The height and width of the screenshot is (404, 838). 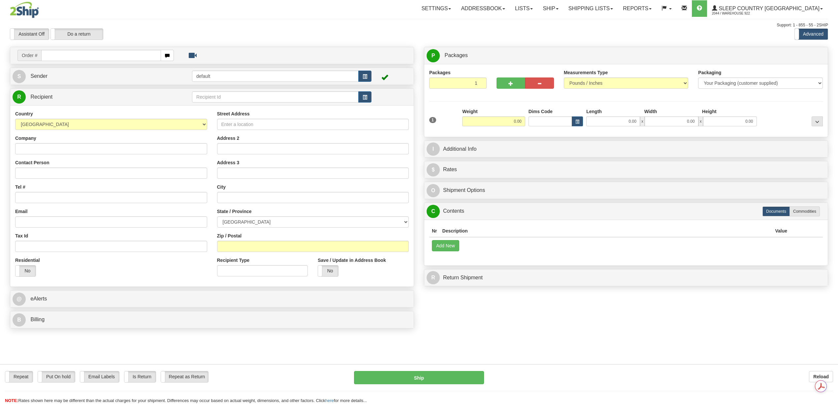 I want to click on label: Residential, so click(x=27, y=260).